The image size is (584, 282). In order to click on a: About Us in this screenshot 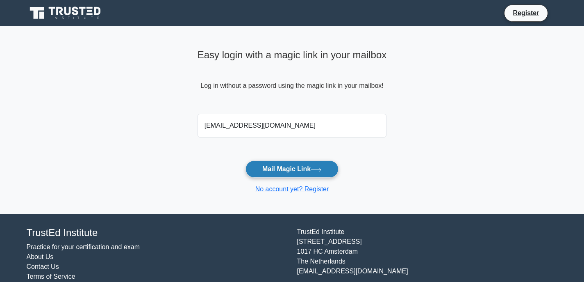, I will do `click(40, 256)`.